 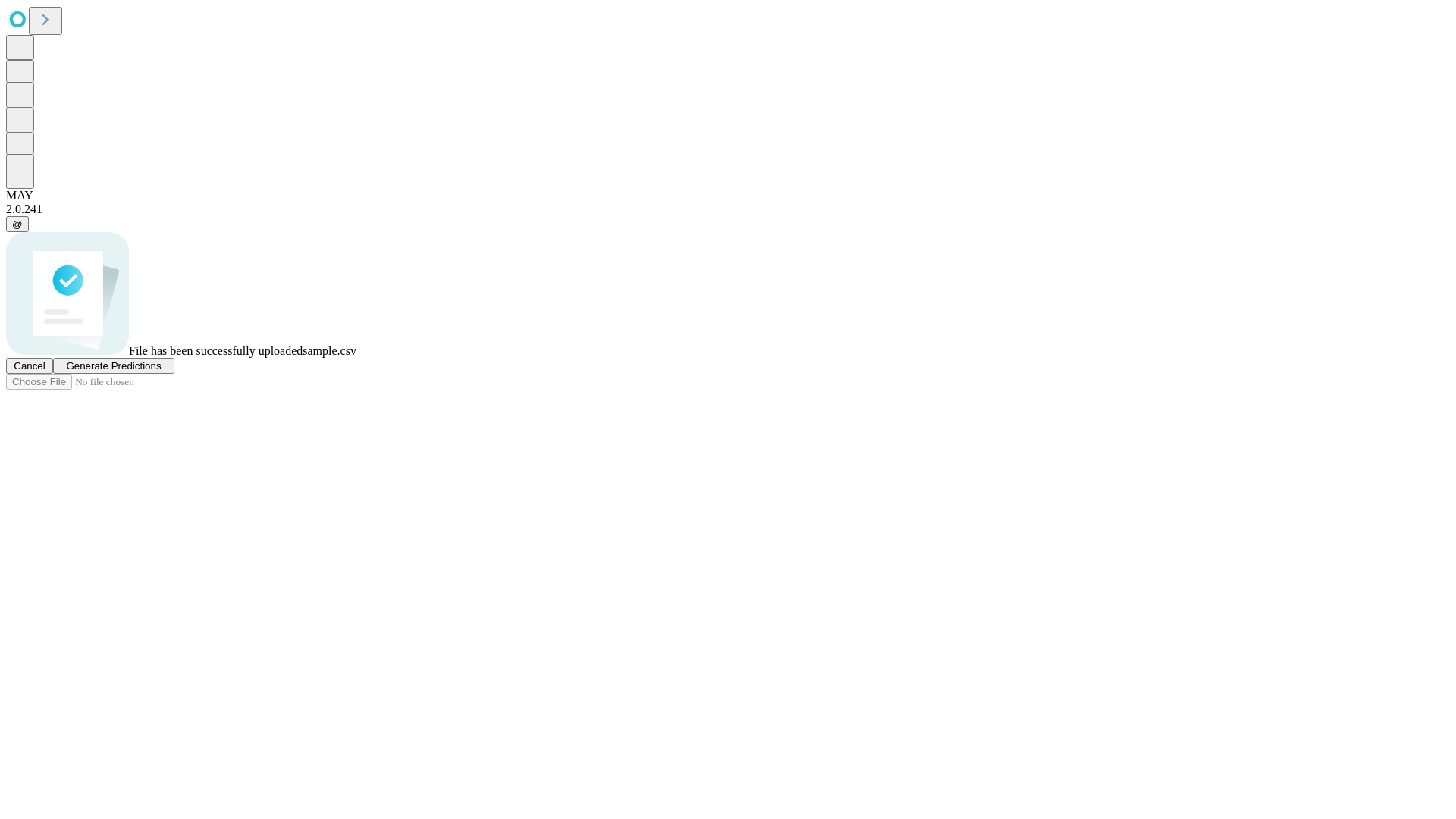 I want to click on span: sample.csv, so click(x=329, y=350).